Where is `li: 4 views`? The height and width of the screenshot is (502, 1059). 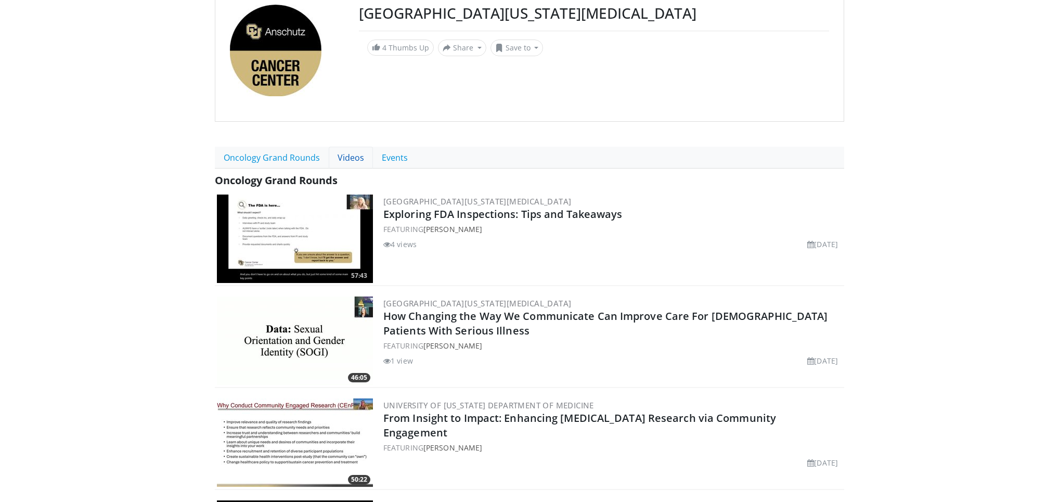
li: 4 views is located at coordinates (400, 244).